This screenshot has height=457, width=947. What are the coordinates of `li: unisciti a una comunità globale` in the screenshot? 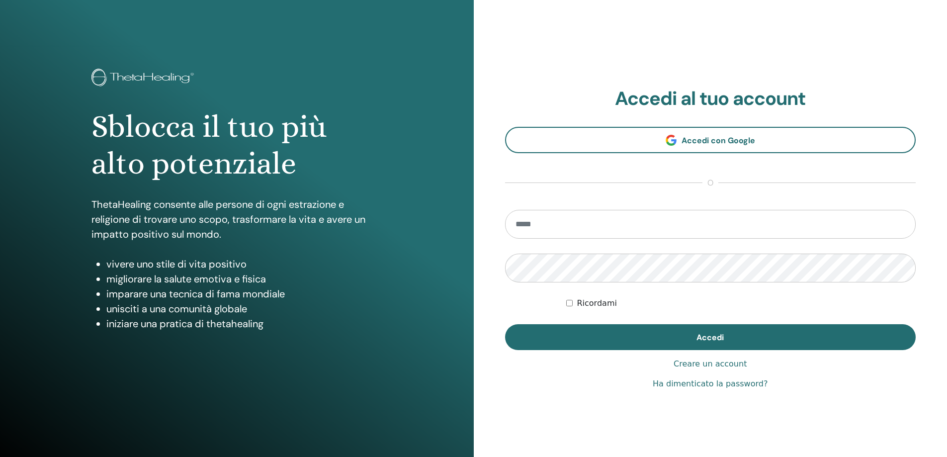 It's located at (244, 309).